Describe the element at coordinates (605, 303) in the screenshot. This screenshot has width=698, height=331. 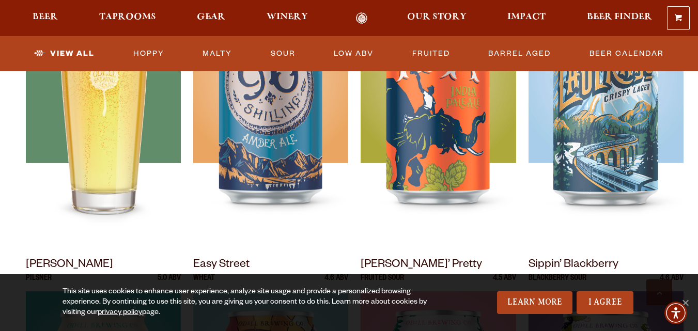
I see `a: I Agree` at that location.